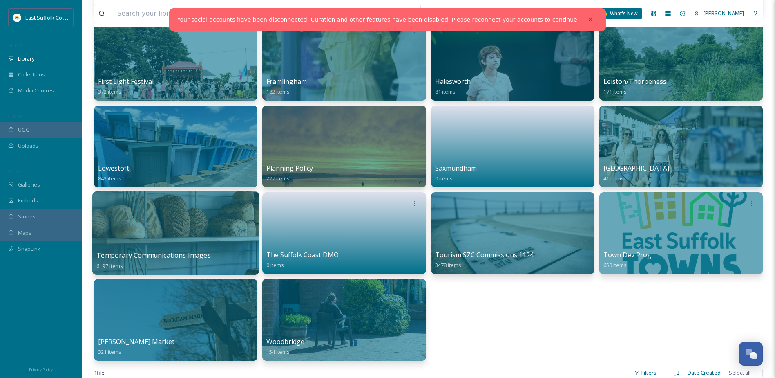  I want to click on span: 171 items, so click(615, 92).